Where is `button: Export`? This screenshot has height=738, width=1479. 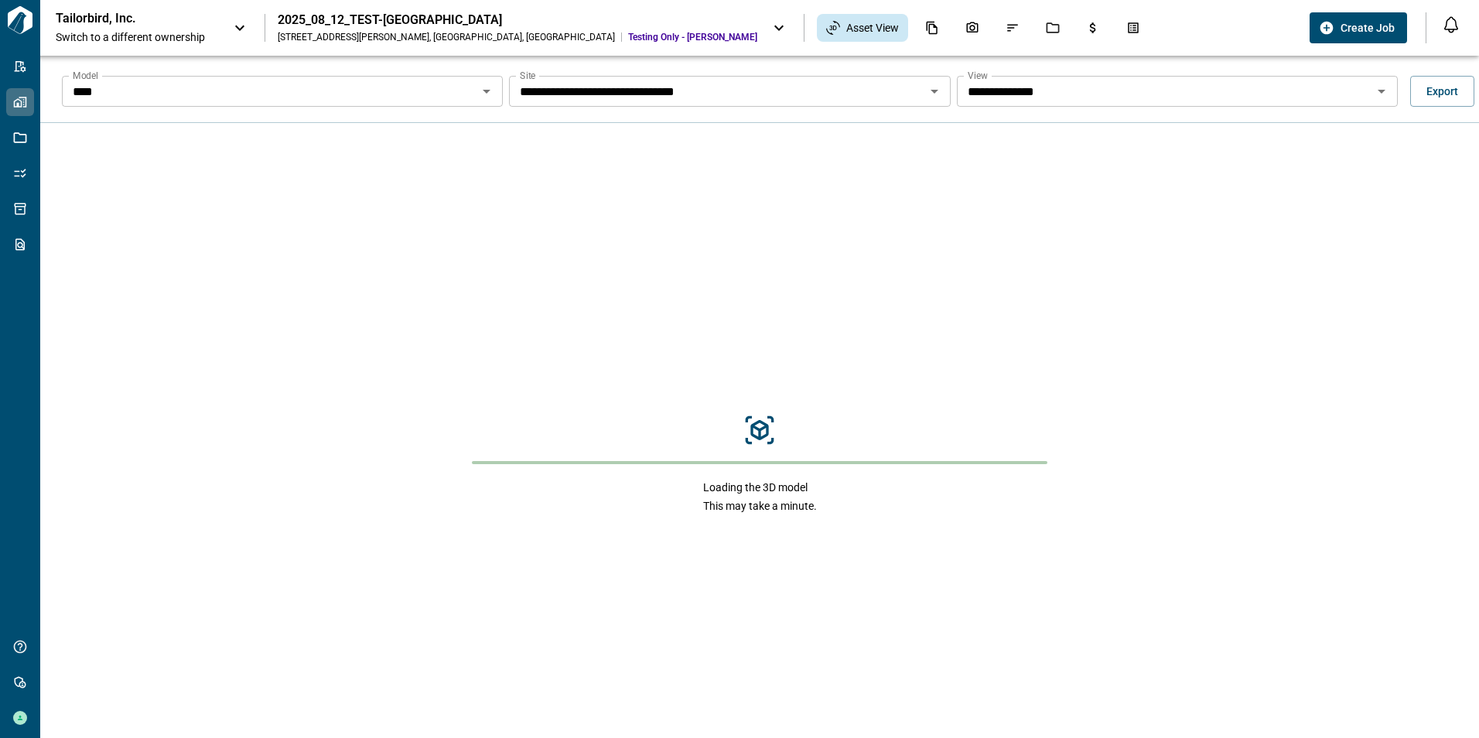
button: Export is located at coordinates (1442, 91).